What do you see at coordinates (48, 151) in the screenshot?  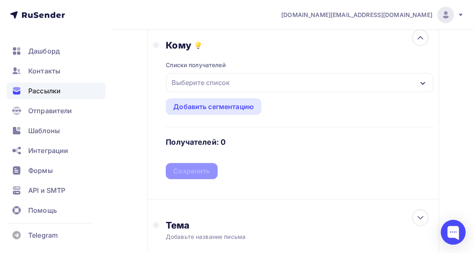 I see `span: Интеграции` at bounding box center [48, 151].